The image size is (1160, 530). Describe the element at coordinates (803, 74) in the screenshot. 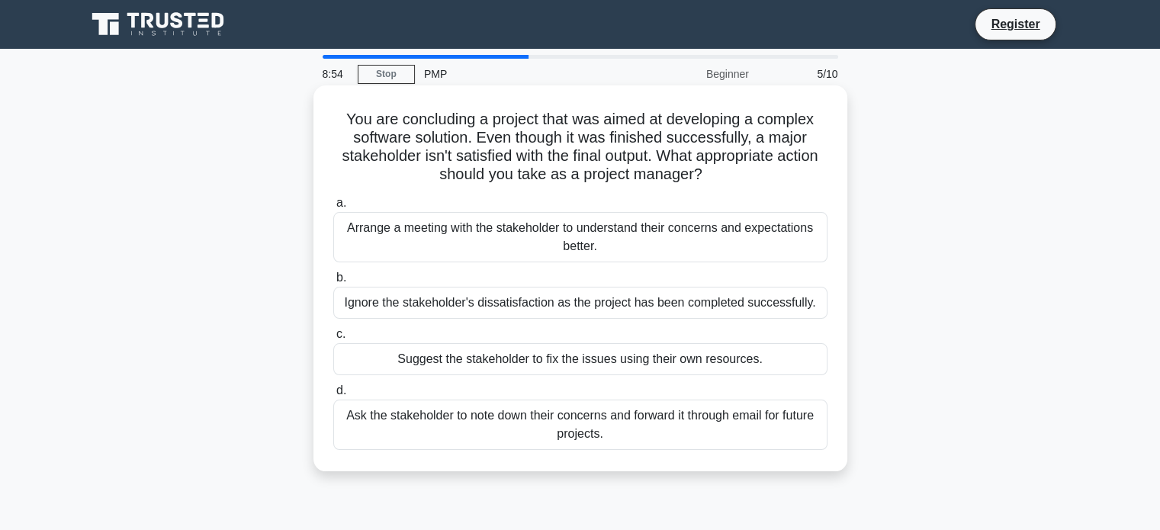

I see `div: 5/10` at that location.